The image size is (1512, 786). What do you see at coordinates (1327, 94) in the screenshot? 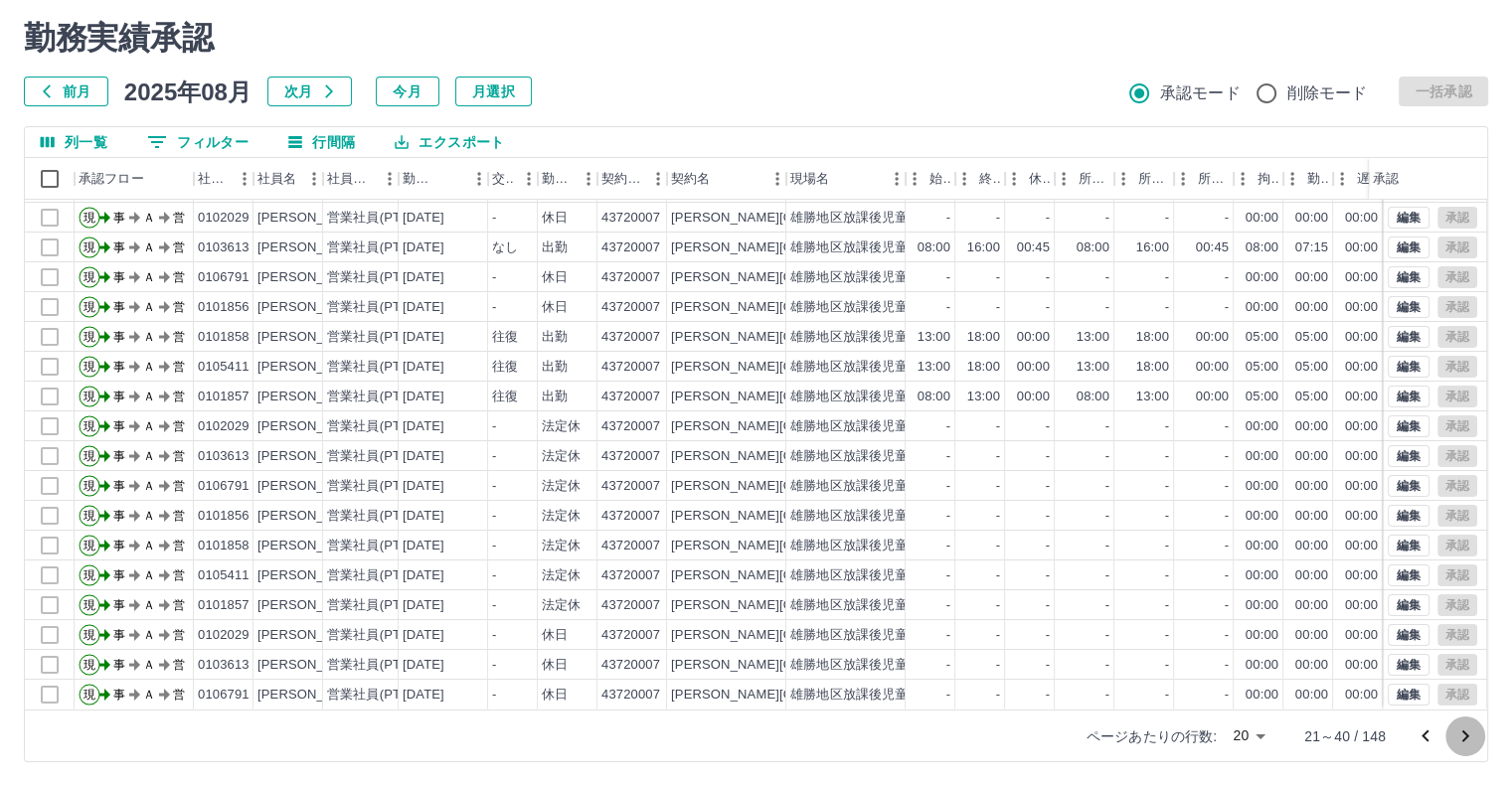
I see `span: 削除モード` at bounding box center [1327, 94].